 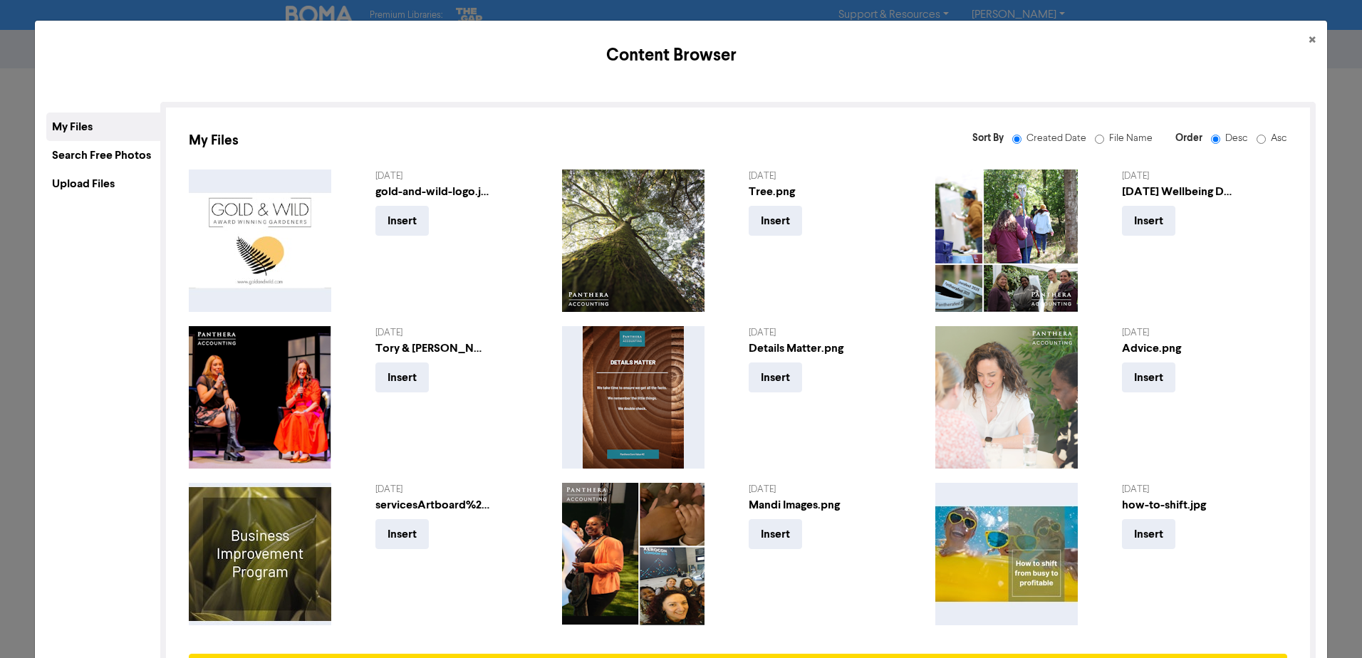 I want to click on div: Advice.png, so click(x=1179, y=348).